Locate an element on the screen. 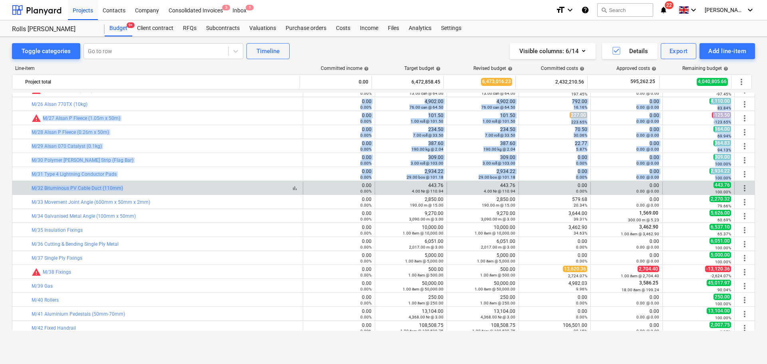 Image resolution: width=767 pixels, height=364 pixels. span: 364.83 is located at coordinates (722, 143).